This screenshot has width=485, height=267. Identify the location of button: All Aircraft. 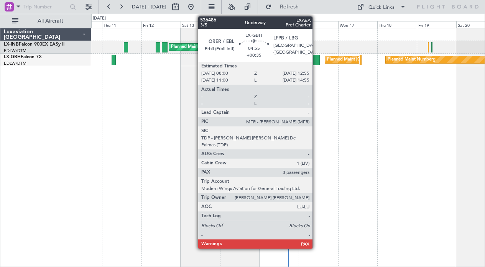
(46, 21).